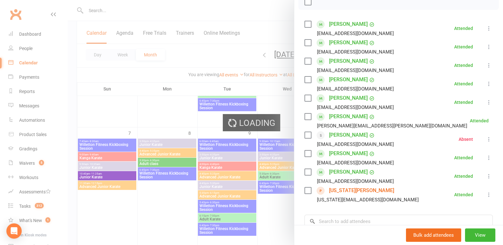  Describe the element at coordinates (399, 222) in the screenshot. I see `input: Search to add attendees` at that location.